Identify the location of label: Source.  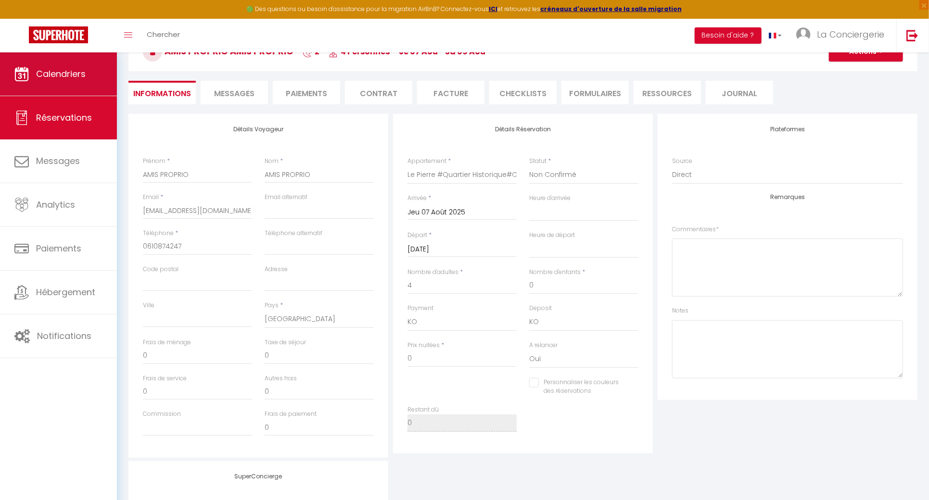
(682, 161).